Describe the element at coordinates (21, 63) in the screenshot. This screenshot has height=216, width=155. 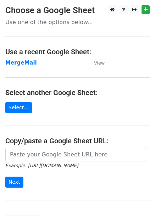
I see `strong: MergeMail` at that location.